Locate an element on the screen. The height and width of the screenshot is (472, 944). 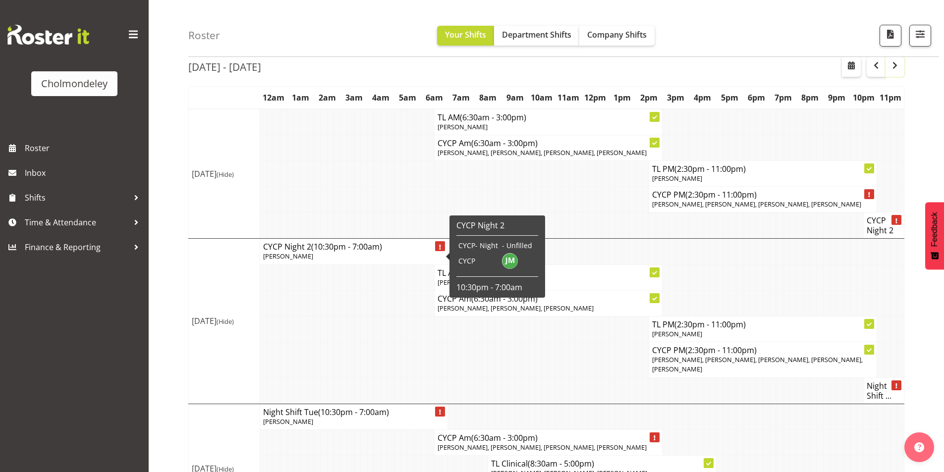
td: CYCP is located at coordinates (478, 261).